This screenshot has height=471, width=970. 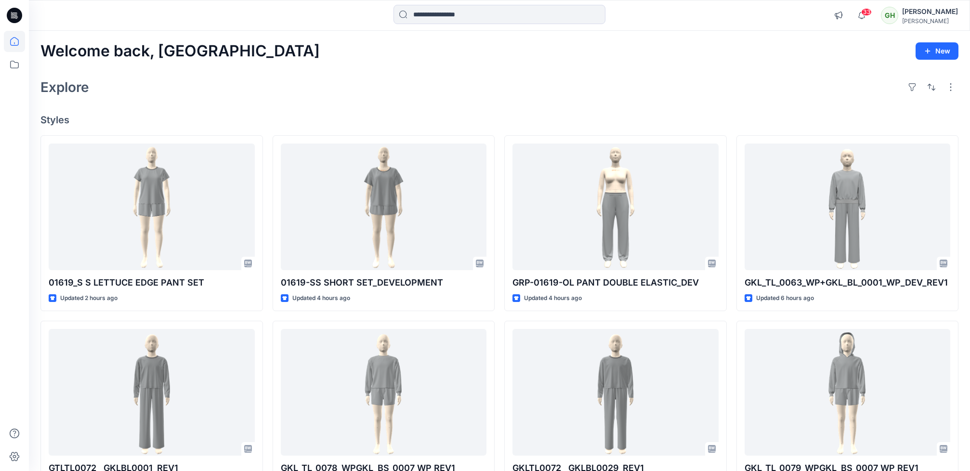 What do you see at coordinates (848, 207) in the screenshot?
I see `a: GKL_TL_0063_WP+GKL_BL_0001_WP_DEV_REV1` at bounding box center [848, 207].